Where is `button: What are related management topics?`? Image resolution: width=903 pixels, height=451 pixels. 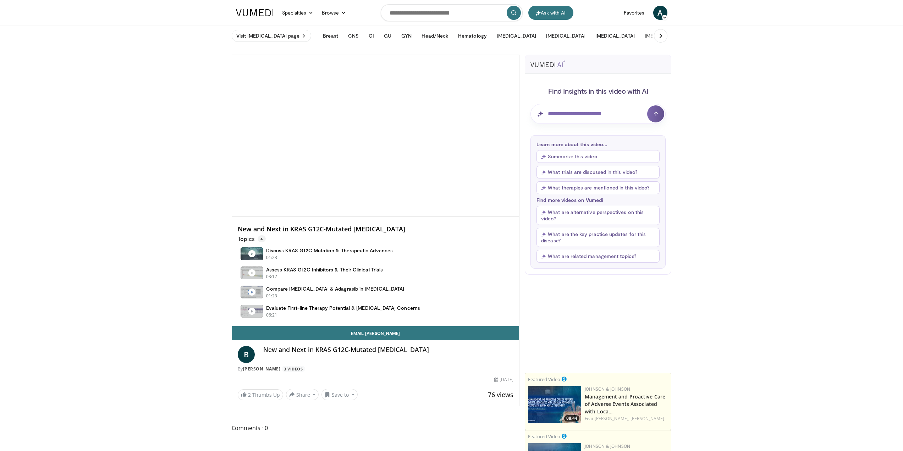 button: What are related management topics? is located at coordinates (598, 256).